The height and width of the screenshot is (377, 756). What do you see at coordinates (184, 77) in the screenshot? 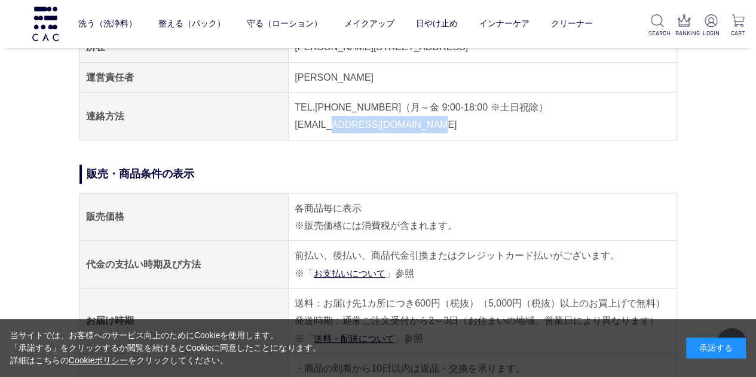
I see `th: 運営責任者` at bounding box center [184, 77].